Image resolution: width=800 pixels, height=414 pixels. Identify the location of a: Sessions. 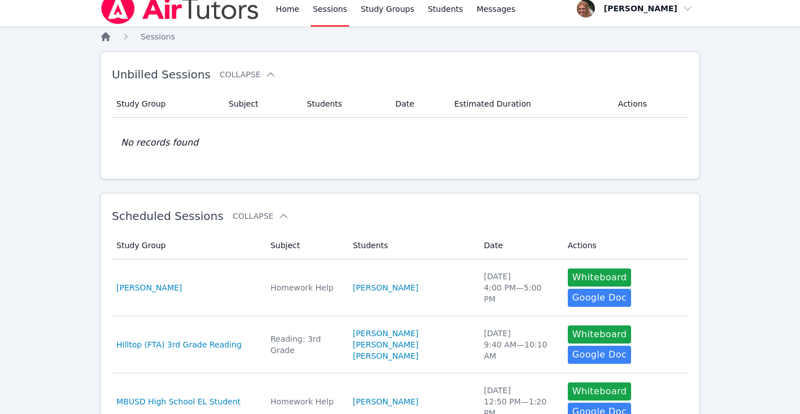
(158, 37).